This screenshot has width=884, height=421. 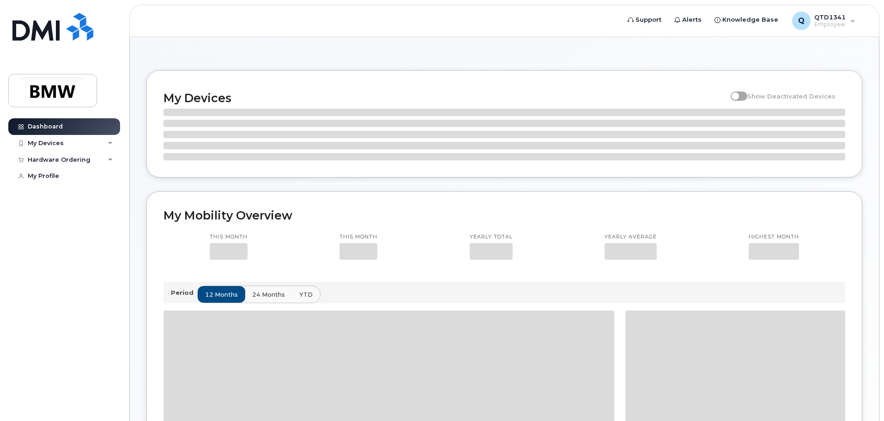 I want to click on h2: My Mobility Overview, so click(x=504, y=215).